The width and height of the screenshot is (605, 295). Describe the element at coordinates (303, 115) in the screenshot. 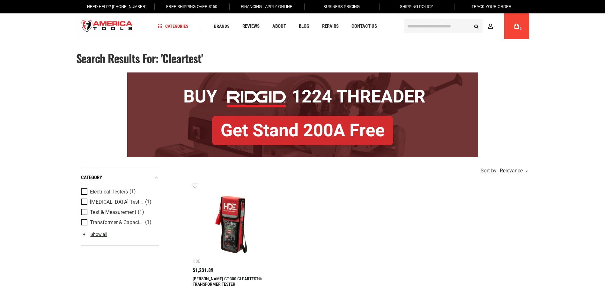

I see `img: BOGO: Buy RIDGID® 1224 Threader, Get Stand 200A Free!` at that location.